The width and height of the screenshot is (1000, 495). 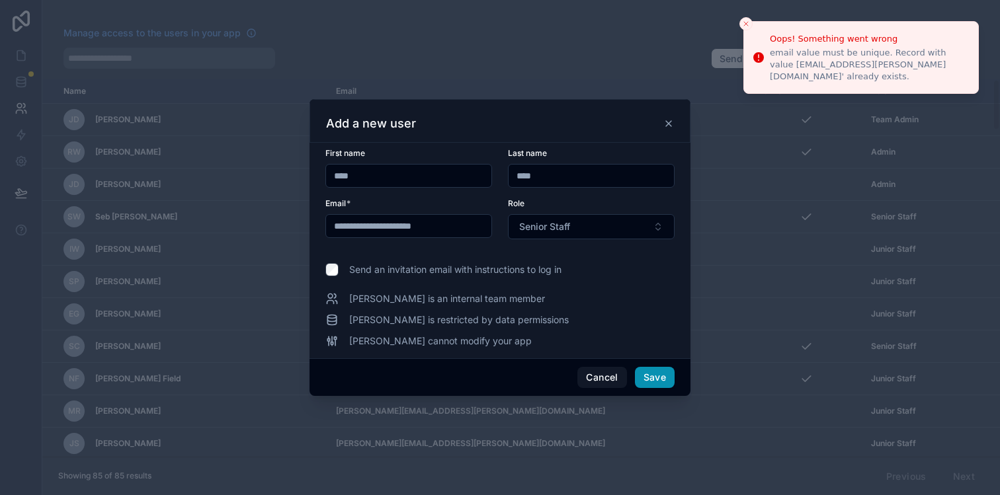 I want to click on button: Select Button, so click(x=591, y=227).